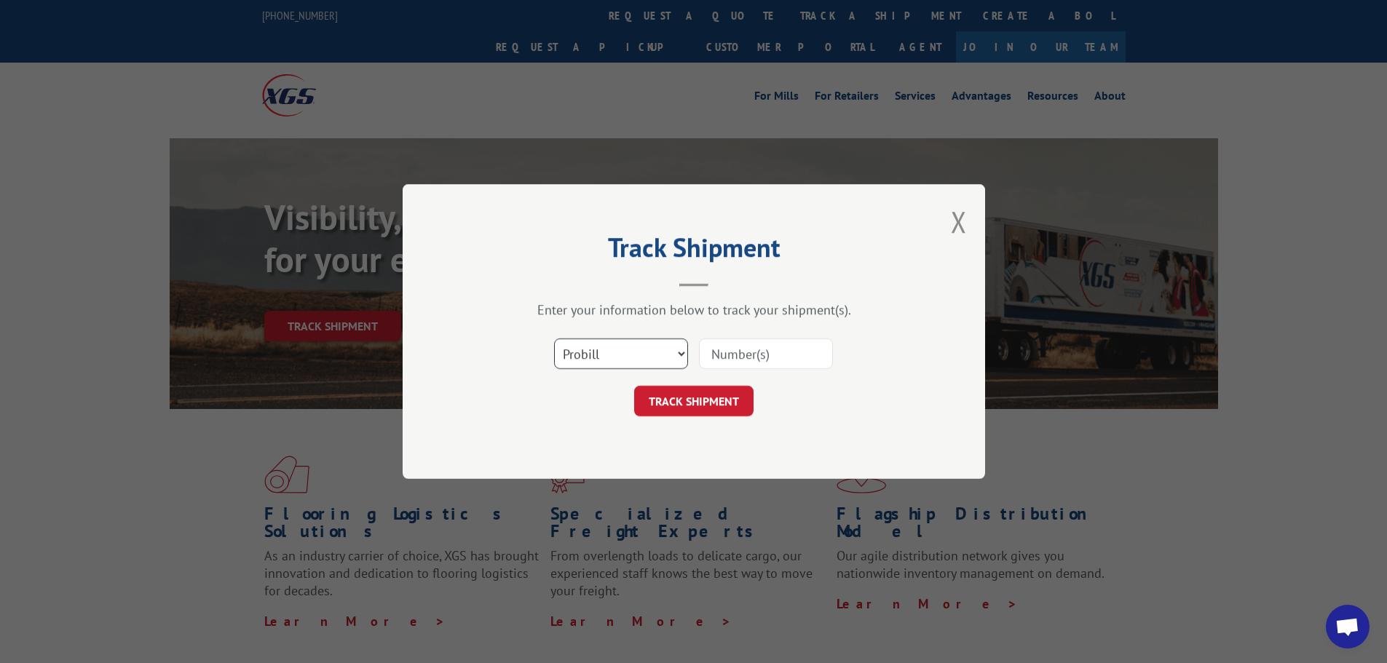 The width and height of the screenshot is (1387, 663). Describe the element at coordinates (959, 221) in the screenshot. I see `button: Close modal` at that location.